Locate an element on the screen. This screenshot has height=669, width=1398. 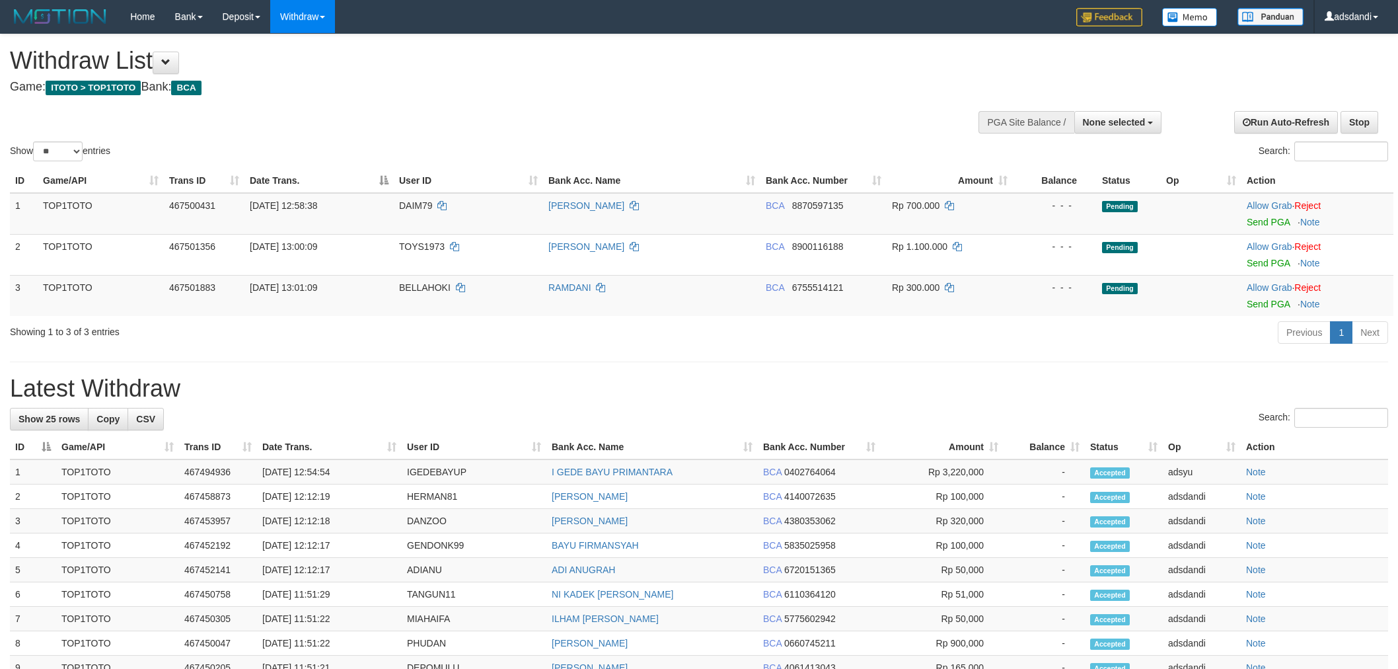
div: Showing 1 to 3 of 3 entries is located at coordinates (291, 329).